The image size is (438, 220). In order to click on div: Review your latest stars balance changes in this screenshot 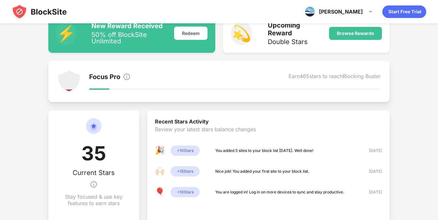, I will do `click(269, 136)`.